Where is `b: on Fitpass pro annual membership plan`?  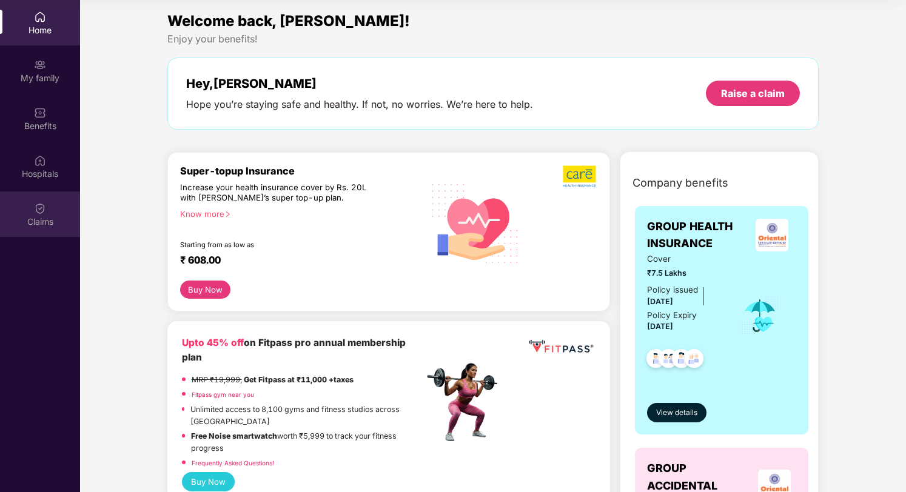
b: on Fitpass pro annual membership plan is located at coordinates (293, 350).